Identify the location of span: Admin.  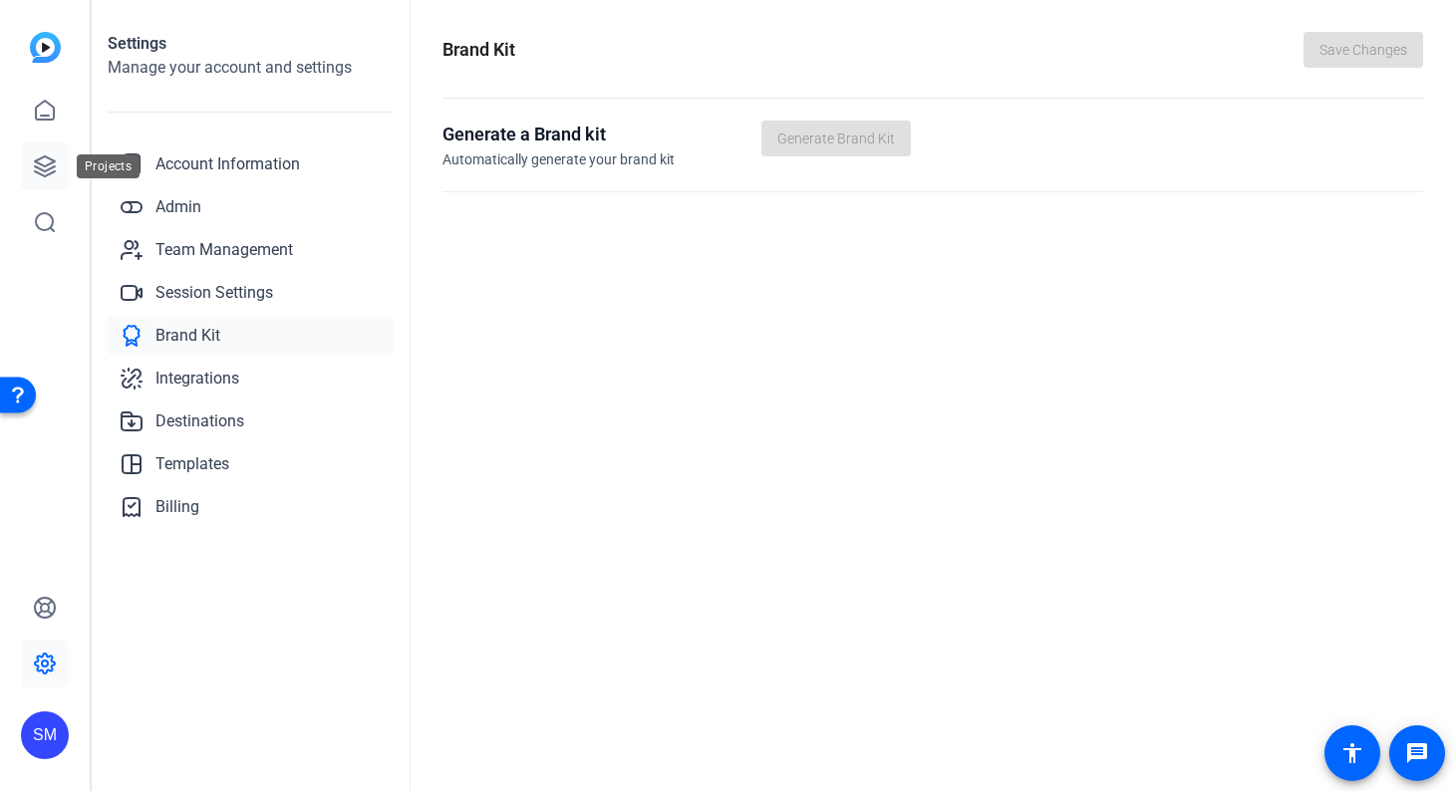
(178, 207).